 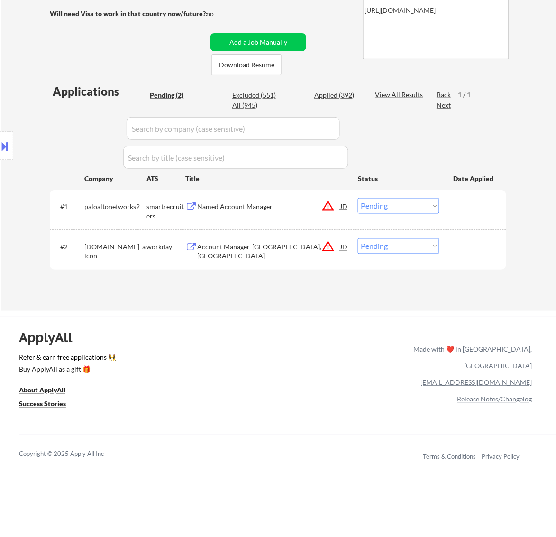 What do you see at coordinates (450, 457) in the screenshot?
I see `a: Terms & Conditions` at bounding box center [450, 457].